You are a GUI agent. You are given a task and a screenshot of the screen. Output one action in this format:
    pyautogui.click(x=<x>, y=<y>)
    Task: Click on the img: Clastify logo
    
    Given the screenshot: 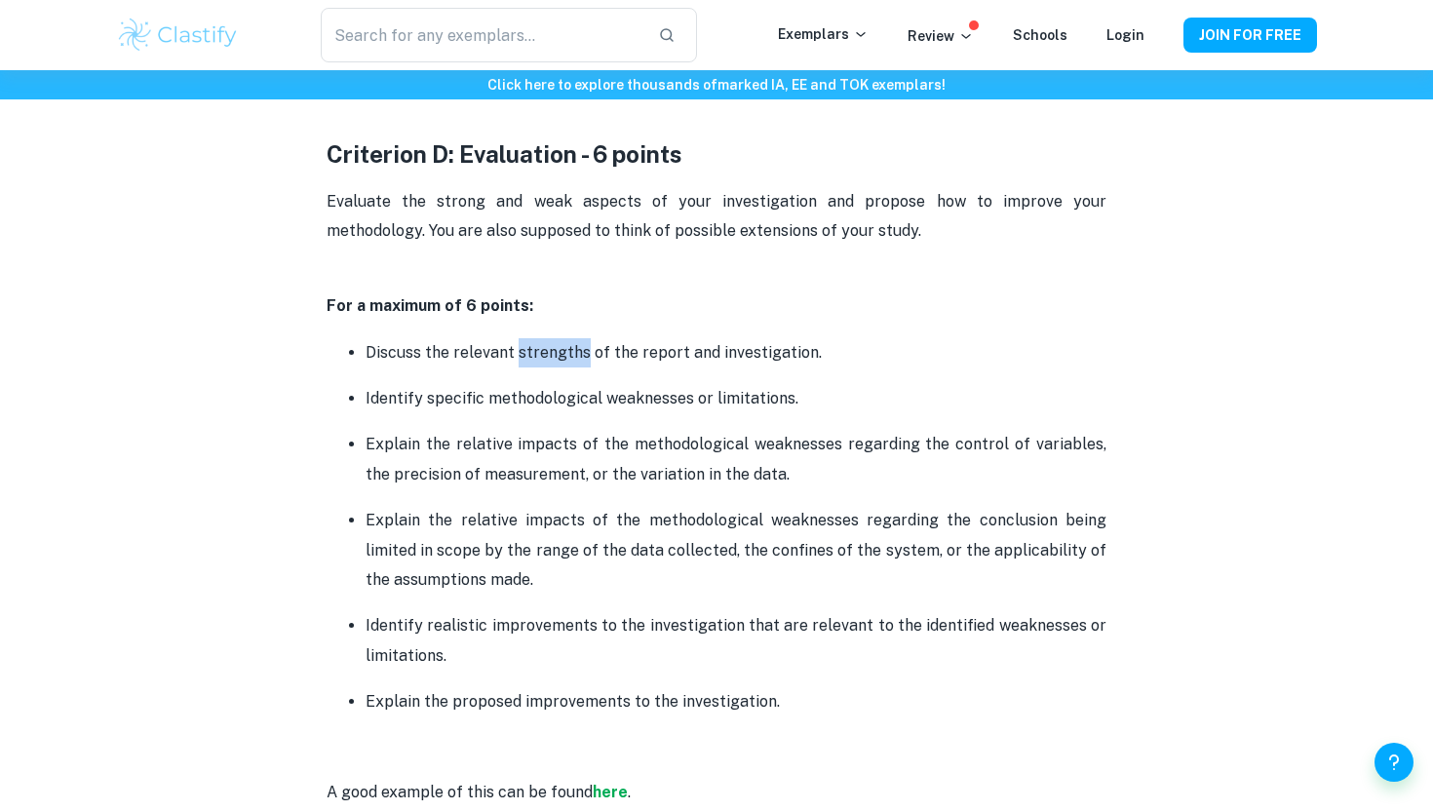 What is the action you would take?
    pyautogui.click(x=177, y=35)
    